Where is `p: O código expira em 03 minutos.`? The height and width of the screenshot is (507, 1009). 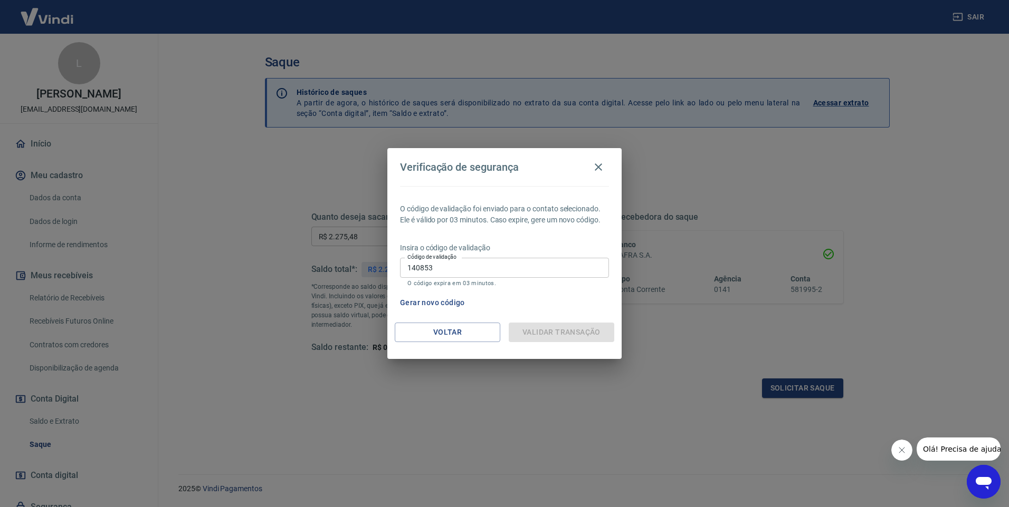 p: O código expira em 03 minutos. is located at coordinates (504, 283).